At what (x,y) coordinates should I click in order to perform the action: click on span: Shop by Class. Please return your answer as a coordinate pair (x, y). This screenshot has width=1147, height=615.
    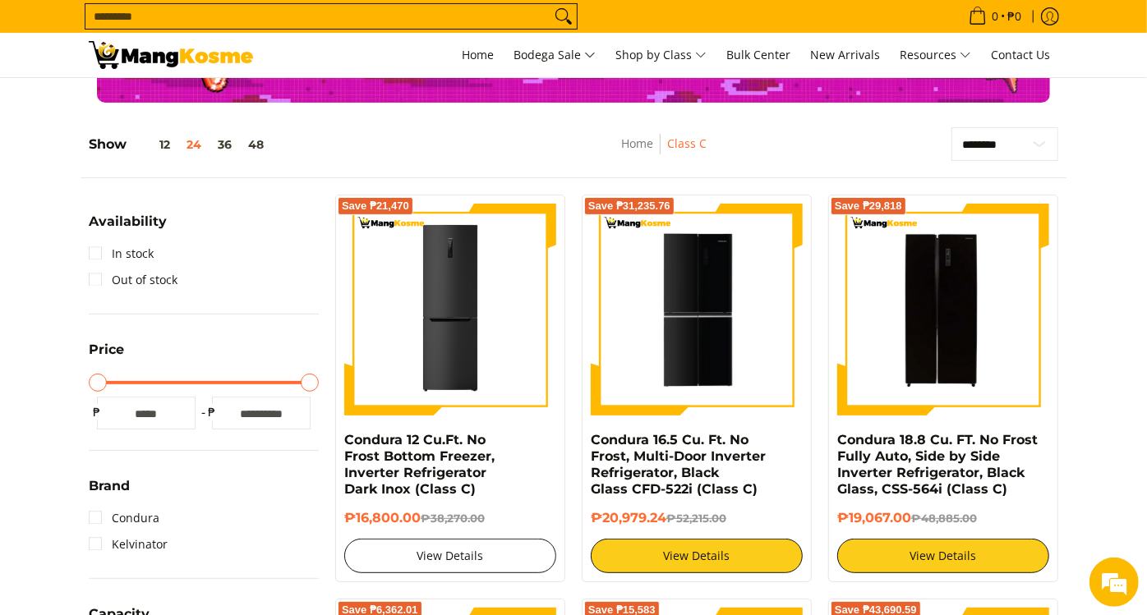
    Looking at the image, I should click on (660, 55).